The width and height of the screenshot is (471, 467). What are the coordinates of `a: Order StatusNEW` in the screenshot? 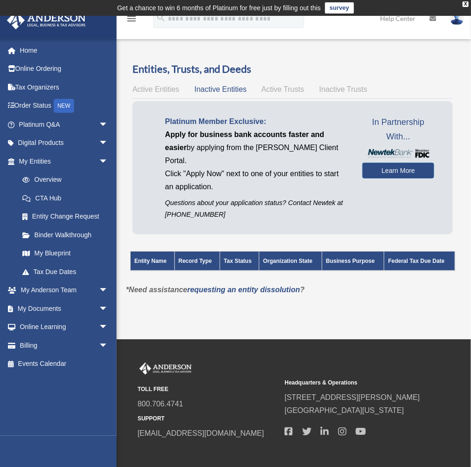 It's located at (64, 106).